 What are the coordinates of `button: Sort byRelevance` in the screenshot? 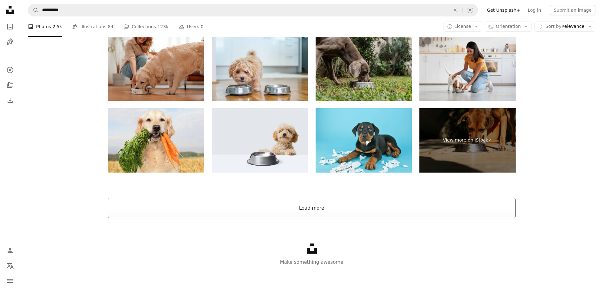 It's located at (565, 27).